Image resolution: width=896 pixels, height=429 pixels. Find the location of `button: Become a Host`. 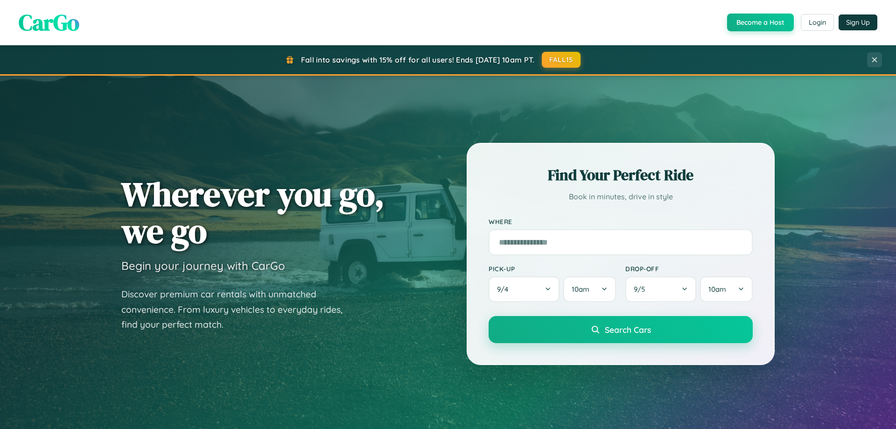

button: Become a Host is located at coordinates (760, 22).